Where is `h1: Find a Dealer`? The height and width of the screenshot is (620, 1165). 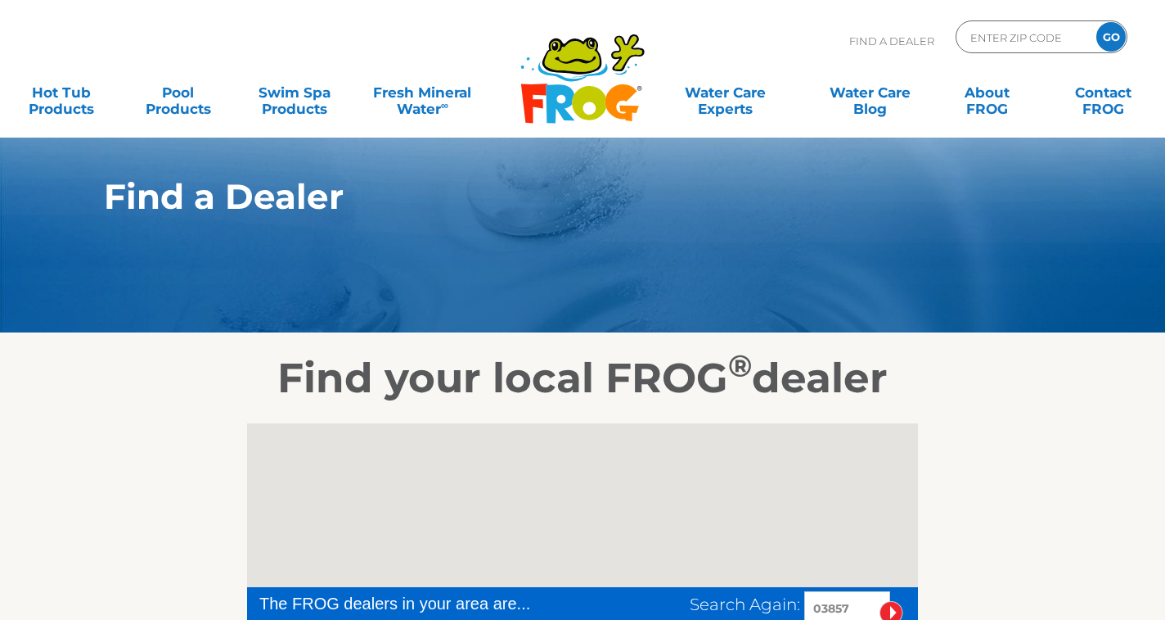 h1: Find a Dealer is located at coordinates (544, 196).